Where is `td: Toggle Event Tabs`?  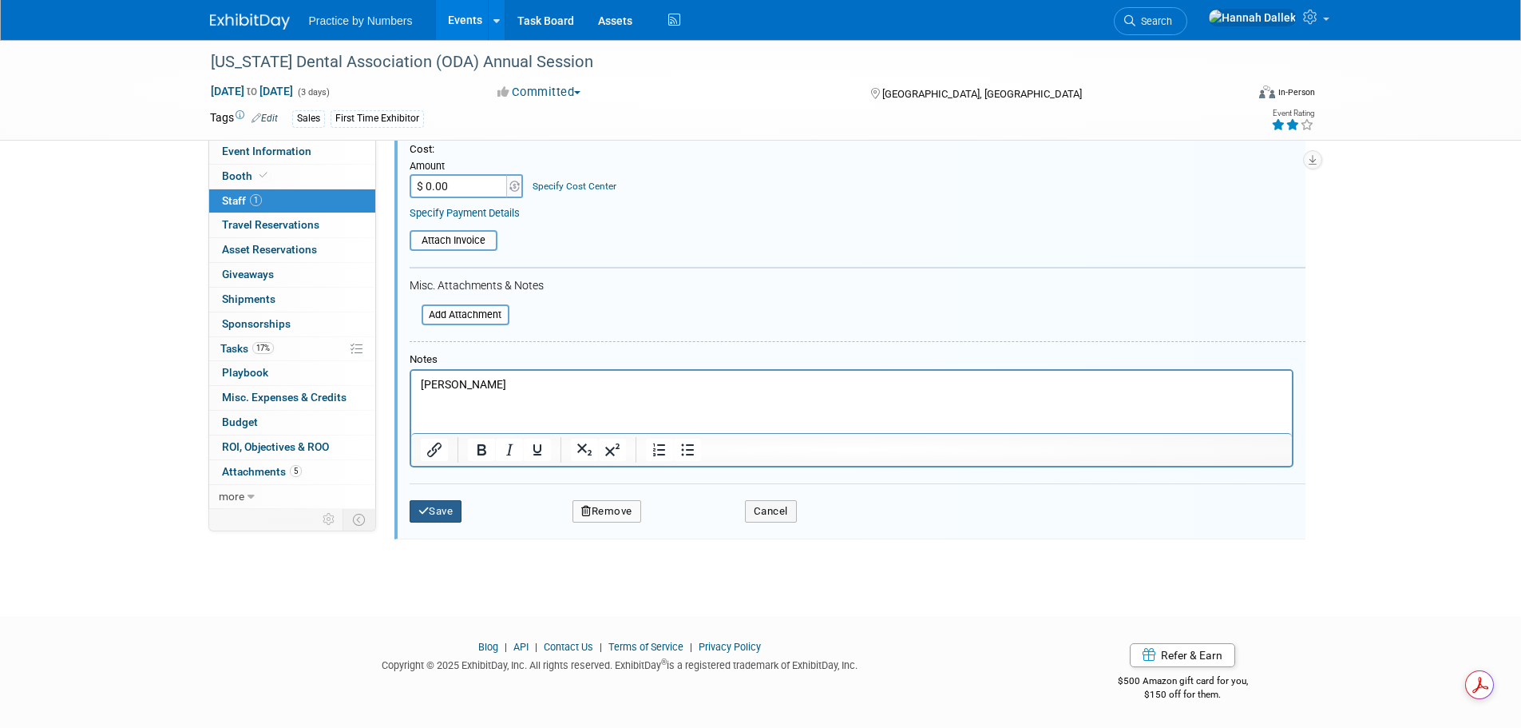 td: Toggle Event Tabs is located at coordinates (359, 519).